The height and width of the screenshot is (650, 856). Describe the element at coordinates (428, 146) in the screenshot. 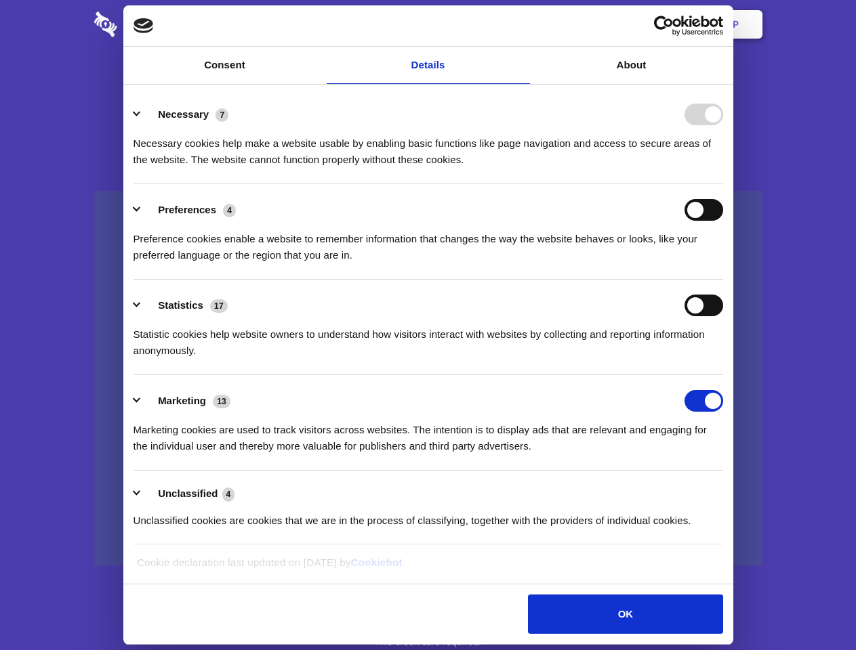

I see `h4: Auto-redaction of sensitive data, encrypted data sharing and self-destructing private chats. Shar...` at that location.